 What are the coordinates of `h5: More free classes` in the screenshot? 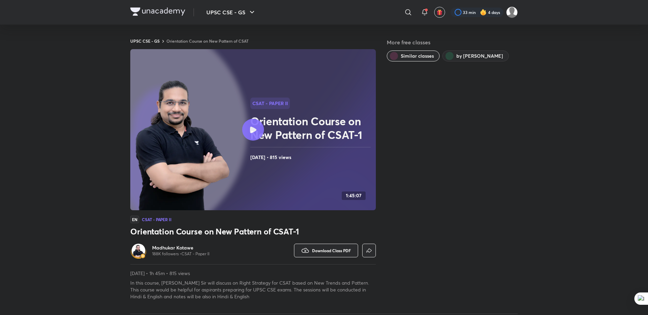 It's located at (452, 42).